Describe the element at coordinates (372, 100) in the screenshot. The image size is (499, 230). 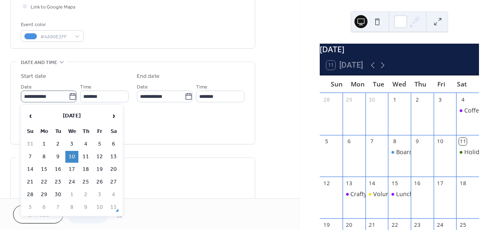
I see `div: 30` at that location.